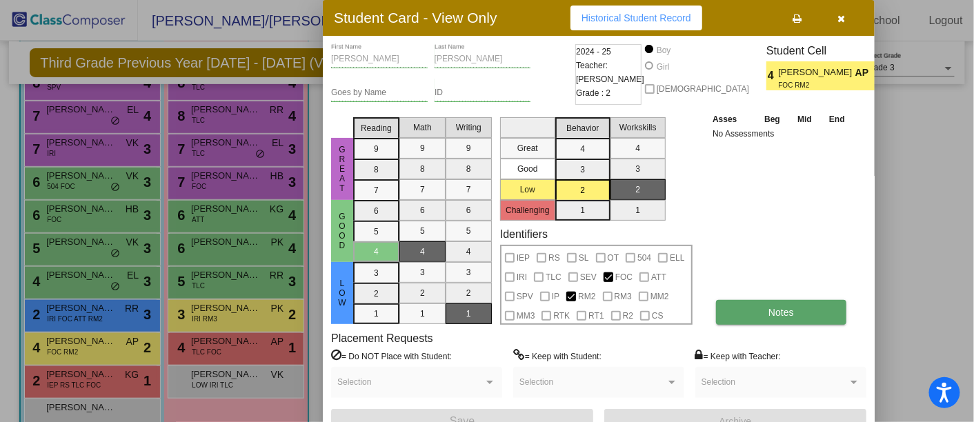 This screenshot has width=974, height=422. I want to click on div: Boy, so click(664, 50).